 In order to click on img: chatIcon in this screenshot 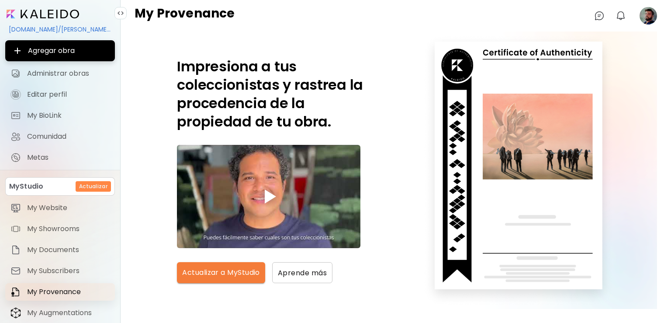, I will do `click(600, 16)`.